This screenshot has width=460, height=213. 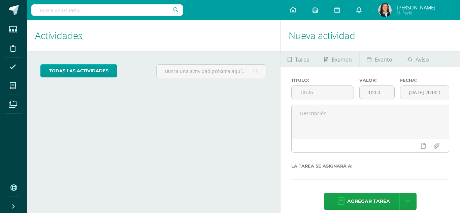 I want to click on label: Título:, so click(x=323, y=80).